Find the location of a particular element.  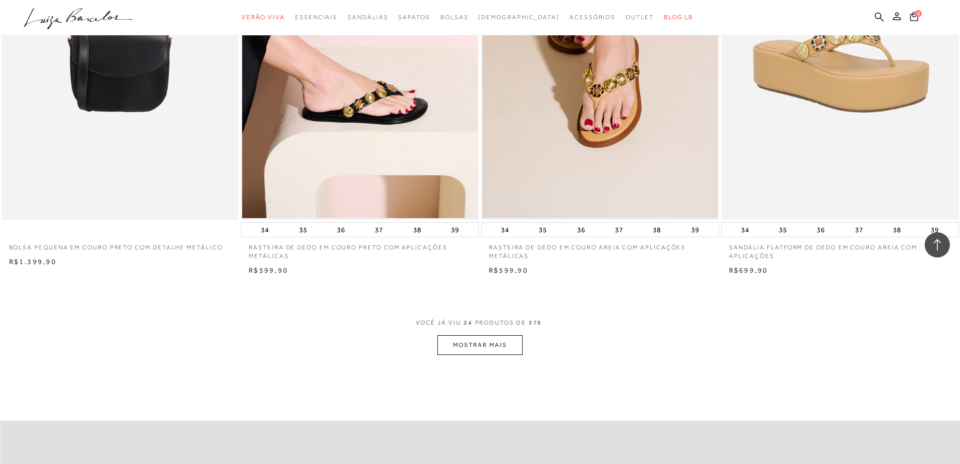

a: BOLSA PEQUENA EM COURO PRETO COM DETALHE METÁLICO is located at coordinates (120, 244).